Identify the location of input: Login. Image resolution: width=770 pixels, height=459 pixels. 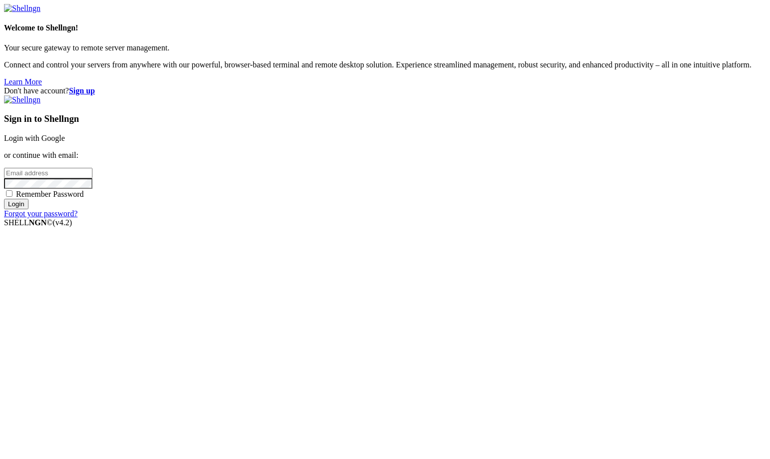
(16, 204).